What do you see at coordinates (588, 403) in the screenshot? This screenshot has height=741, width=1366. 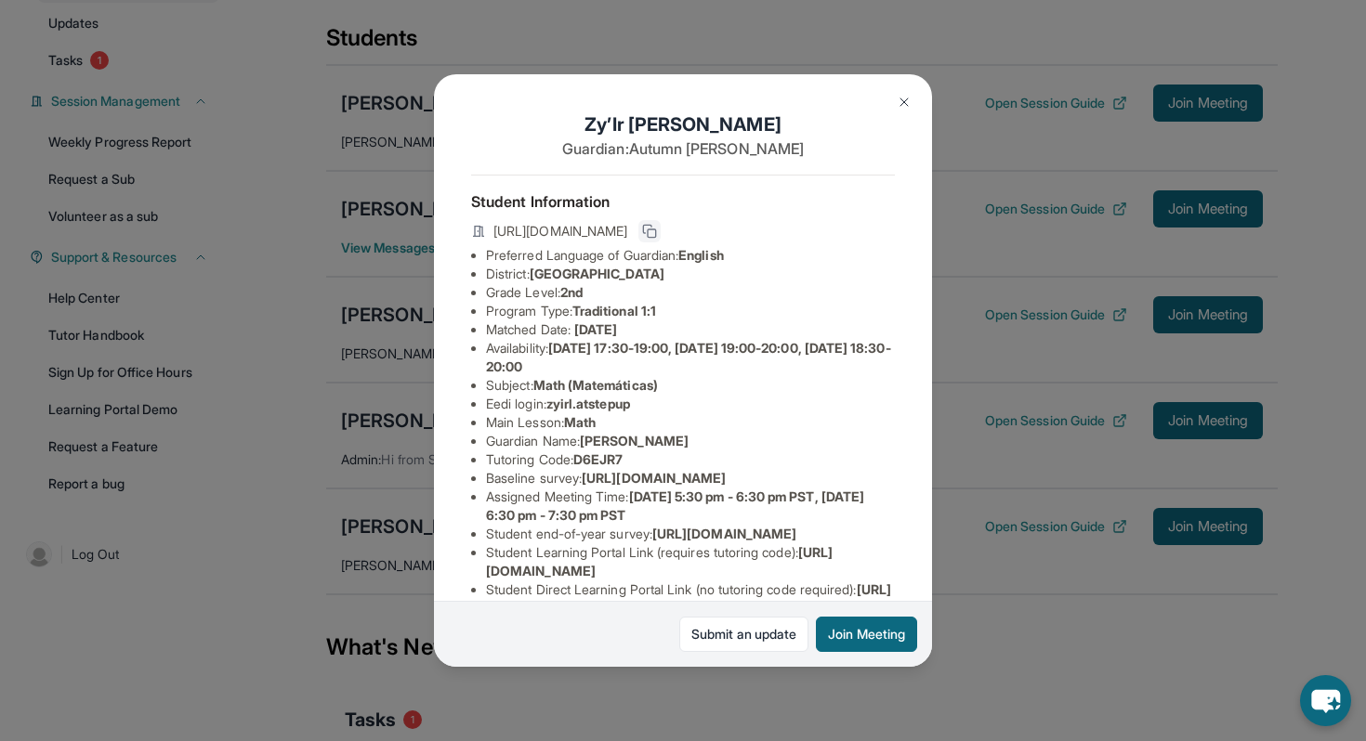 I see `span: zyirl.atstepup` at bounding box center [588, 403].